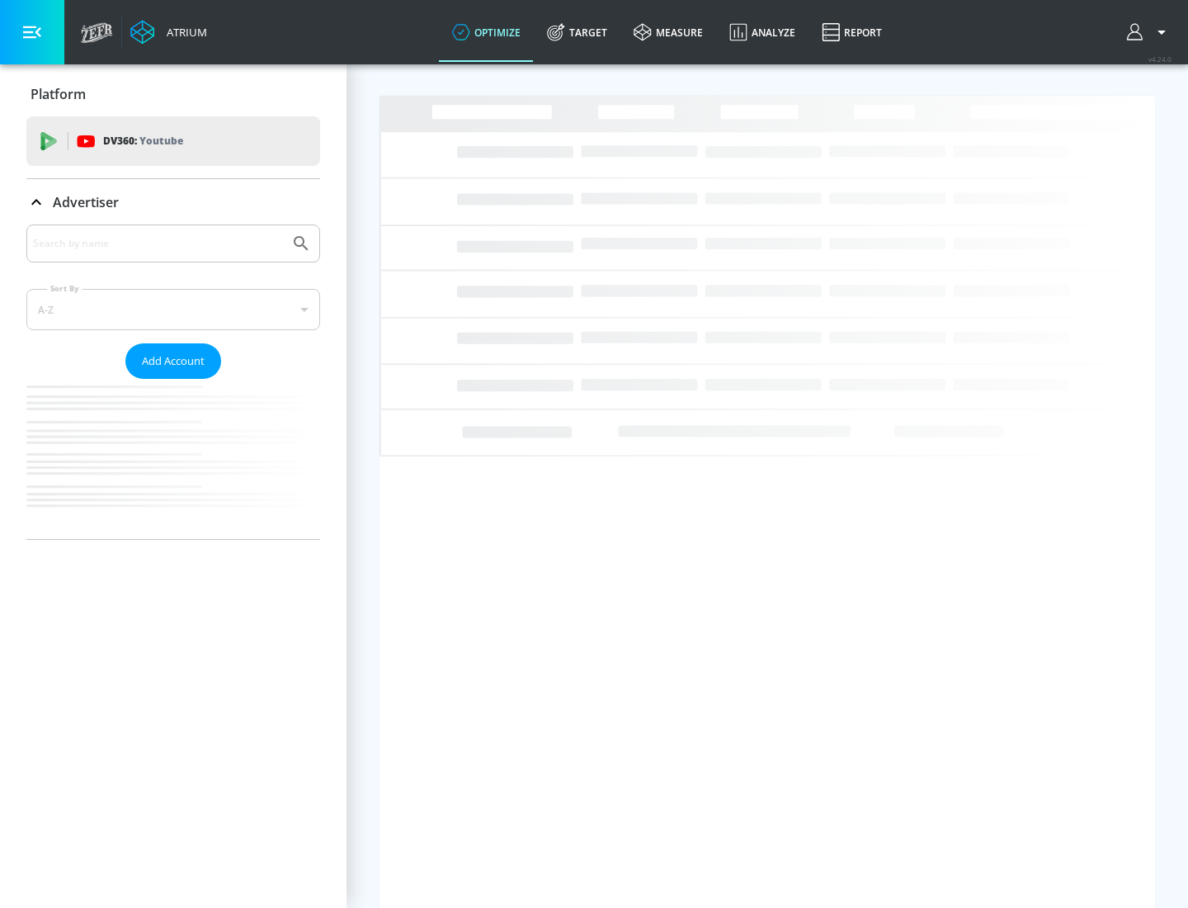 This screenshot has width=1188, height=908. What do you see at coordinates (762, 32) in the screenshot?
I see `a: Analyze` at bounding box center [762, 32].